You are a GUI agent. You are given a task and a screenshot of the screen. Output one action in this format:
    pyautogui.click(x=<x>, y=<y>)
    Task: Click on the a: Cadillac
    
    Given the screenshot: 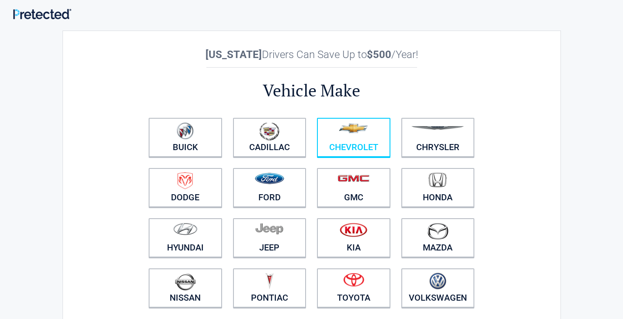 What is the action you would take?
    pyautogui.click(x=270, y=138)
    